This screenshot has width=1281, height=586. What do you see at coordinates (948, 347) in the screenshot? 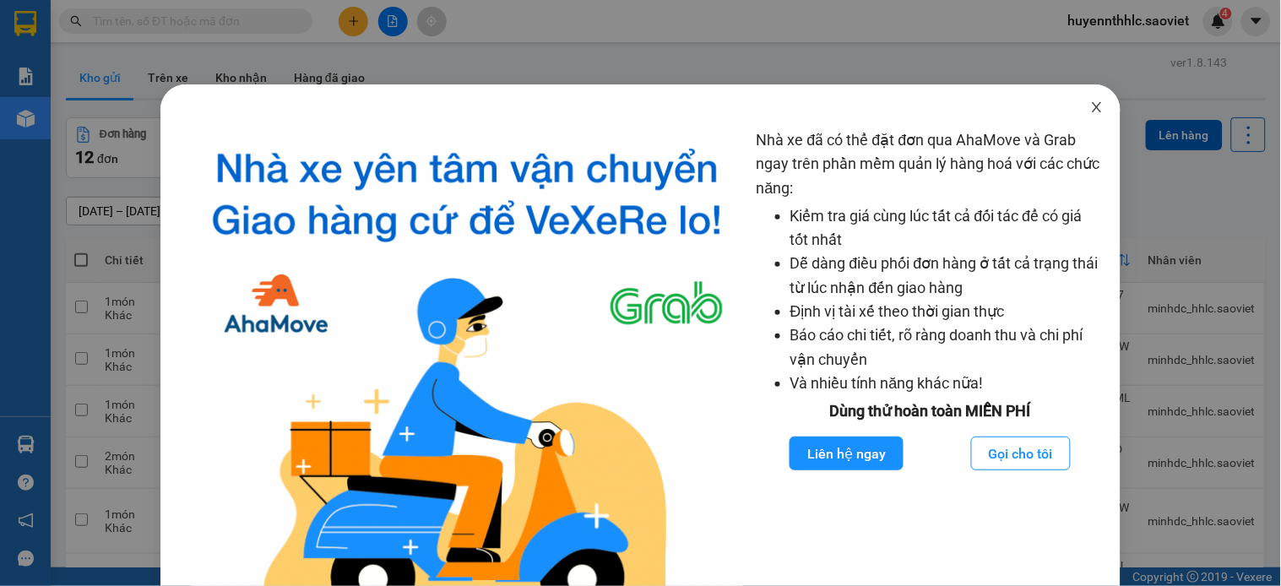
I see `li: Báo cáo chi tiết, rõ ràng doanh thu và chi phí vận chuyển` at bounding box center [948, 347].